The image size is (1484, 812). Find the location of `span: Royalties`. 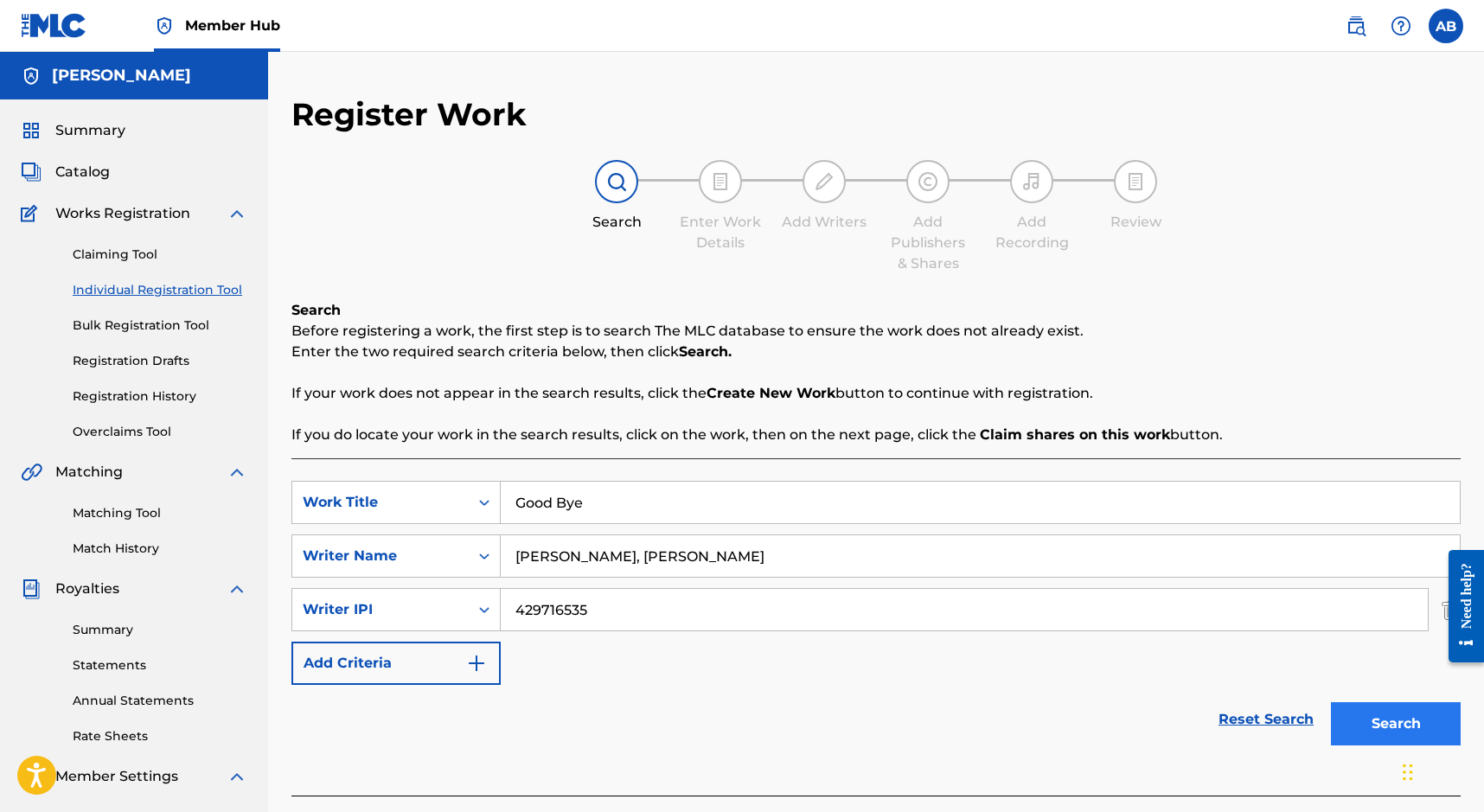

span: Royalties is located at coordinates (88, 589).